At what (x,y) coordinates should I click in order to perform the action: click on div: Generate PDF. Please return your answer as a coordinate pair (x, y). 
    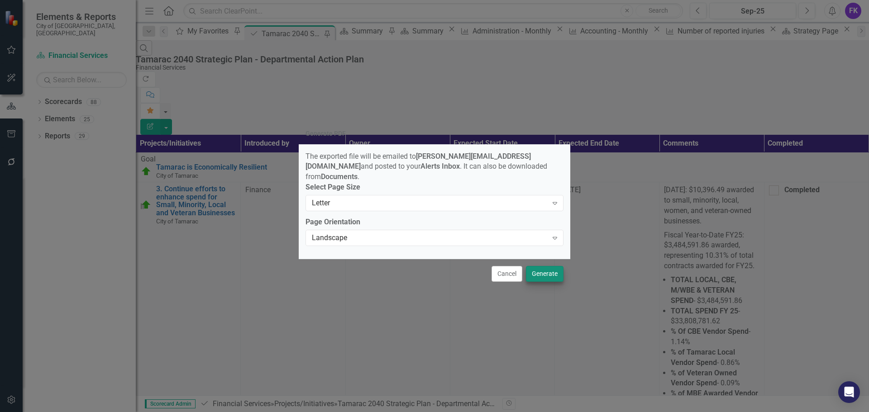
    Looking at the image, I should click on (326, 134).